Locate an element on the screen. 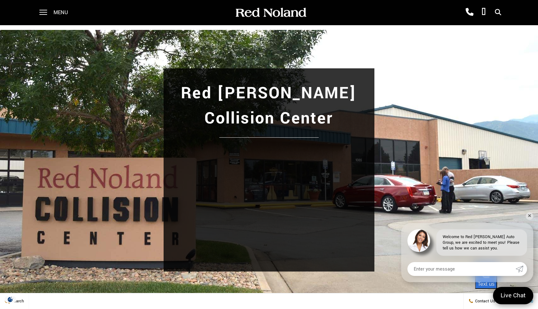 The image size is (538, 309). span: Text us is located at coordinates (11, 19).